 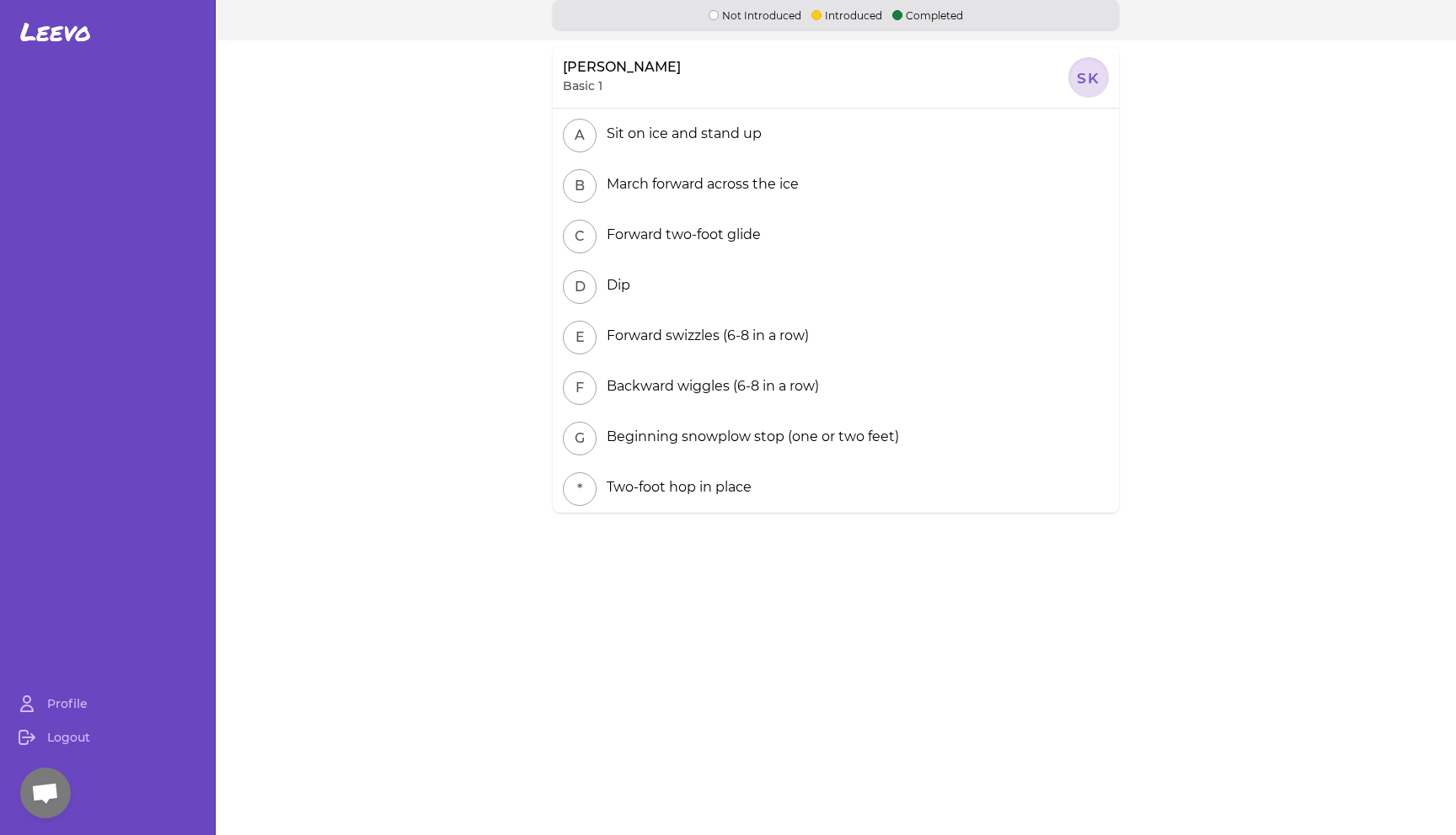 I want to click on div: Dip, so click(x=615, y=286).